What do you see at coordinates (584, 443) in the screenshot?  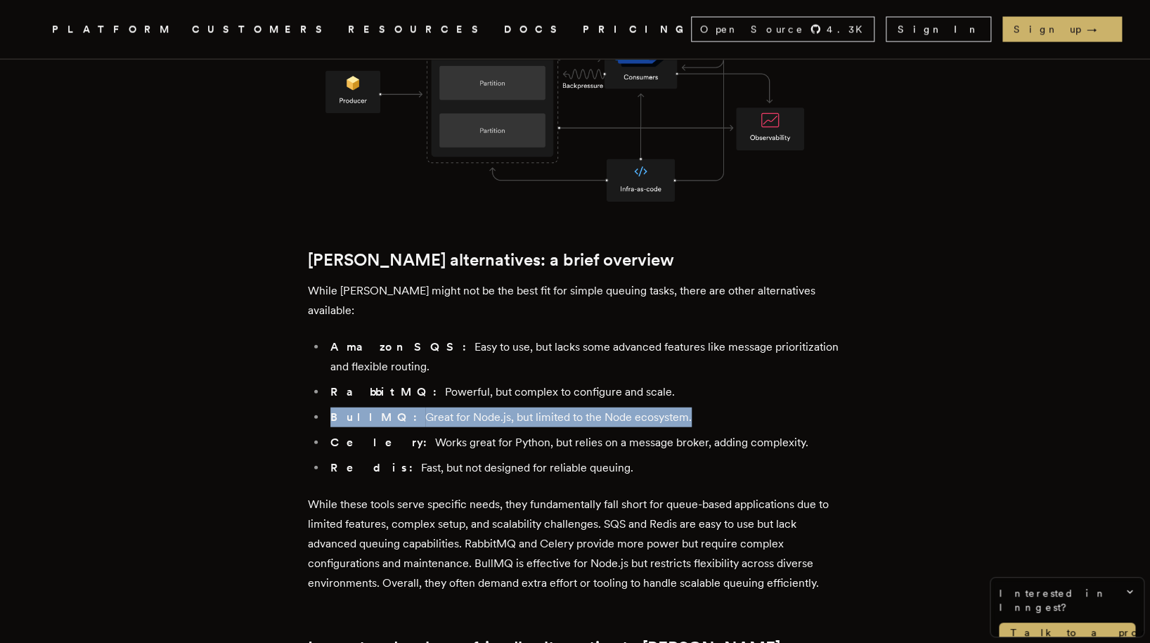 I see `li: Works great for Python, but relies on a message broker, adding complexity.` at bounding box center [584, 443].